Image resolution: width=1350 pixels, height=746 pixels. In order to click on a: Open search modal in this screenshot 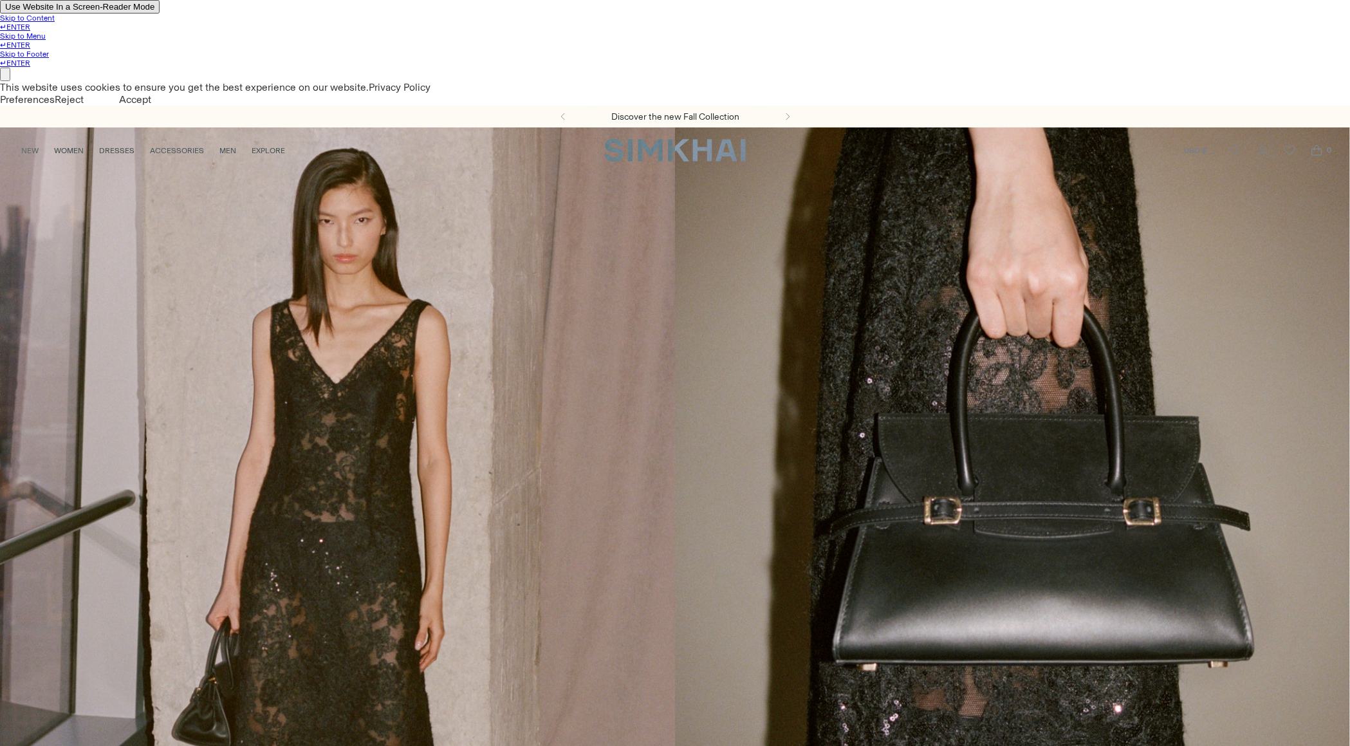, I will do `click(1235, 151)`.